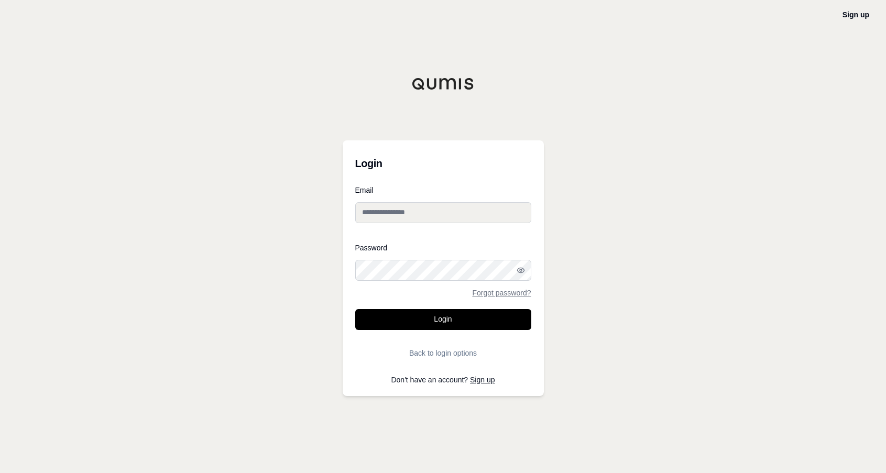 The width and height of the screenshot is (886, 473). Describe the element at coordinates (443, 248) in the screenshot. I see `label: Password` at that location.